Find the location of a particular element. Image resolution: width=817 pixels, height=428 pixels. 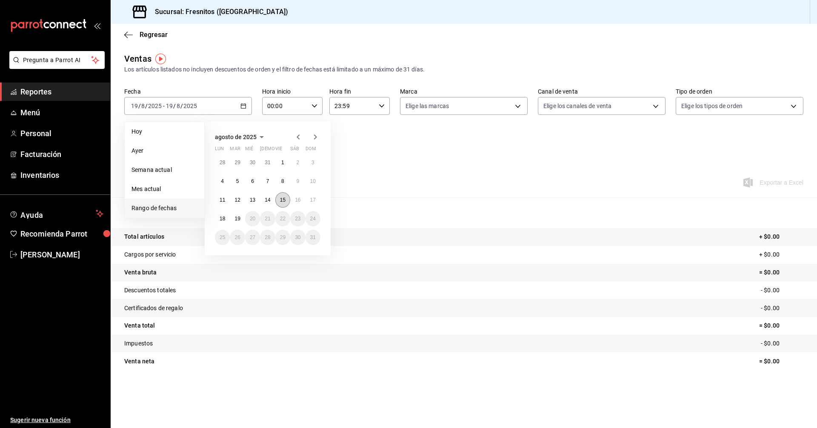

abbr: 11 de agosto de 2025 is located at coordinates (222, 200).